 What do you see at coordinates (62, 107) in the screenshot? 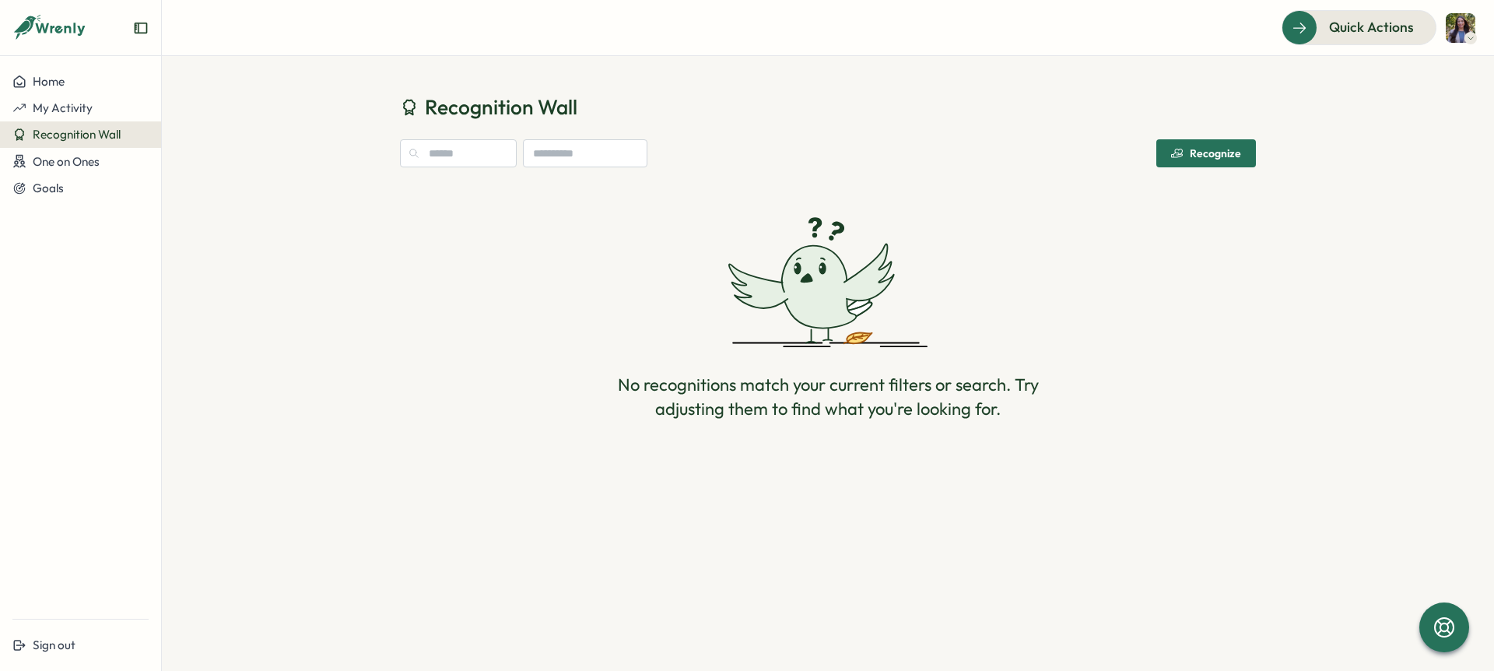
I see `span: My Activity` at bounding box center [62, 107].